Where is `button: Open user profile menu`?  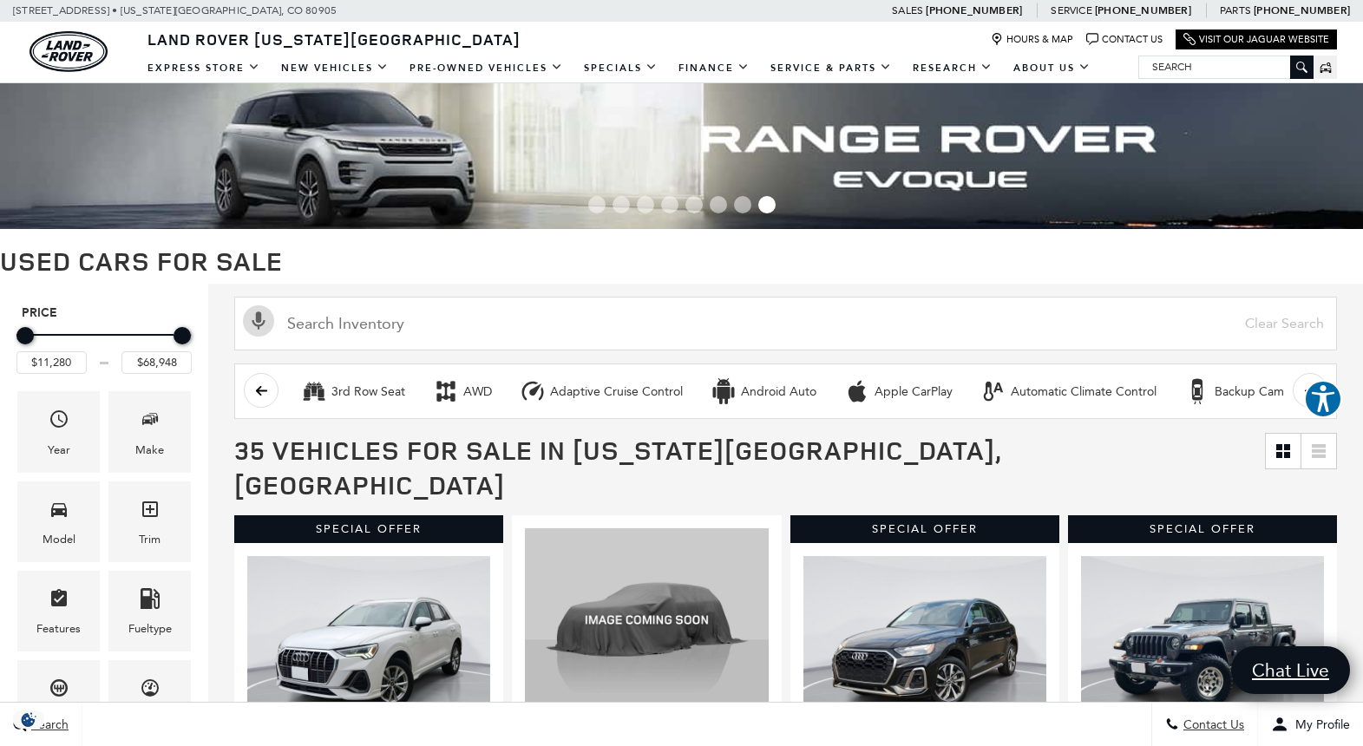
button: Open user profile menu is located at coordinates (1310, 725).